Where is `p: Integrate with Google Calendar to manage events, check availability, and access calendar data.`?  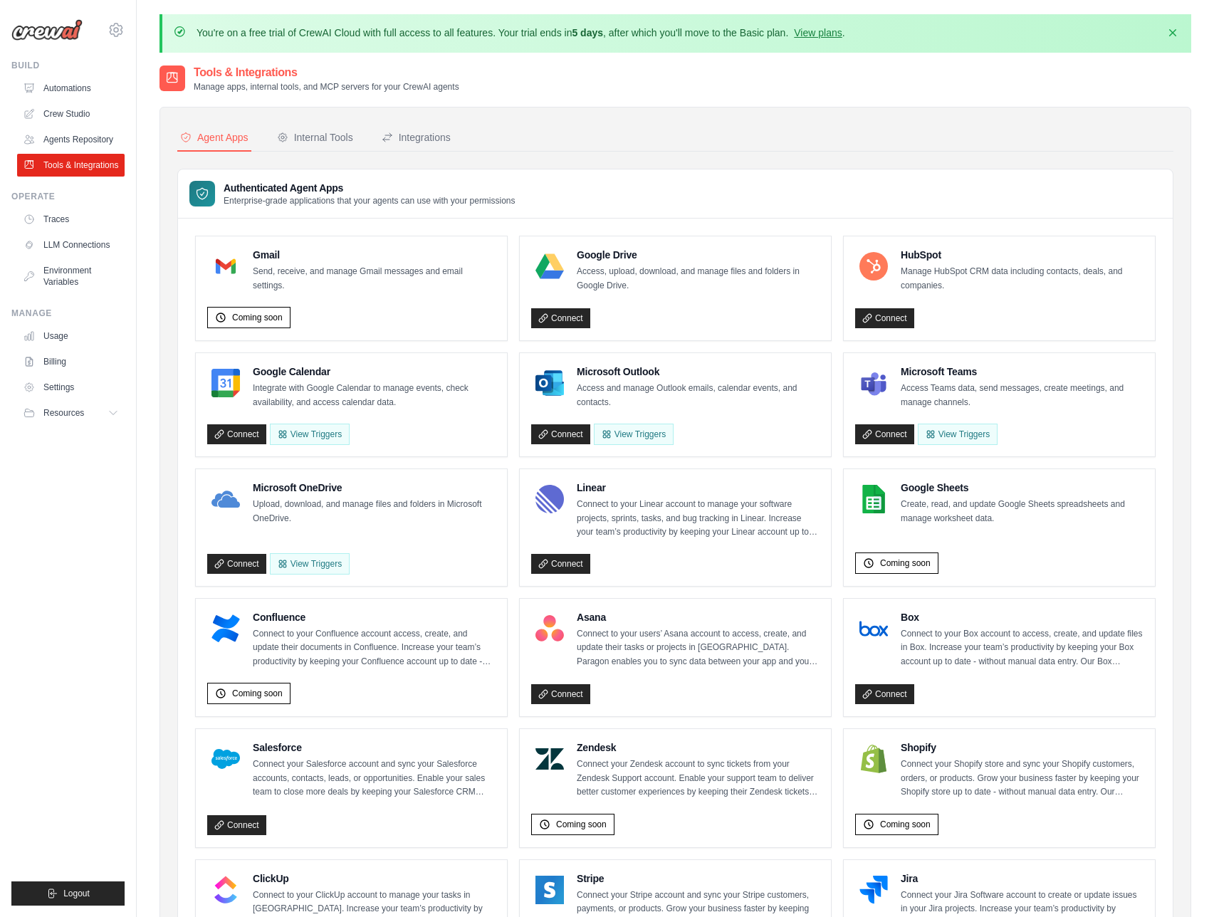
p: Integrate with Google Calendar to manage events, check availability, and access calendar data. is located at coordinates (374, 395).